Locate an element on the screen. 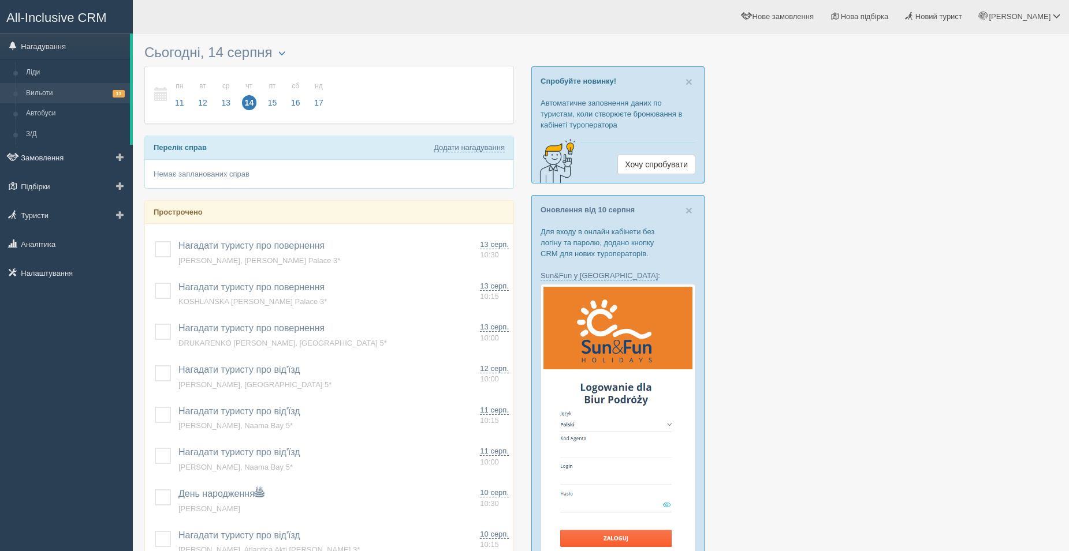 The image size is (1069, 551). span: День народження is located at coordinates (221, 494).